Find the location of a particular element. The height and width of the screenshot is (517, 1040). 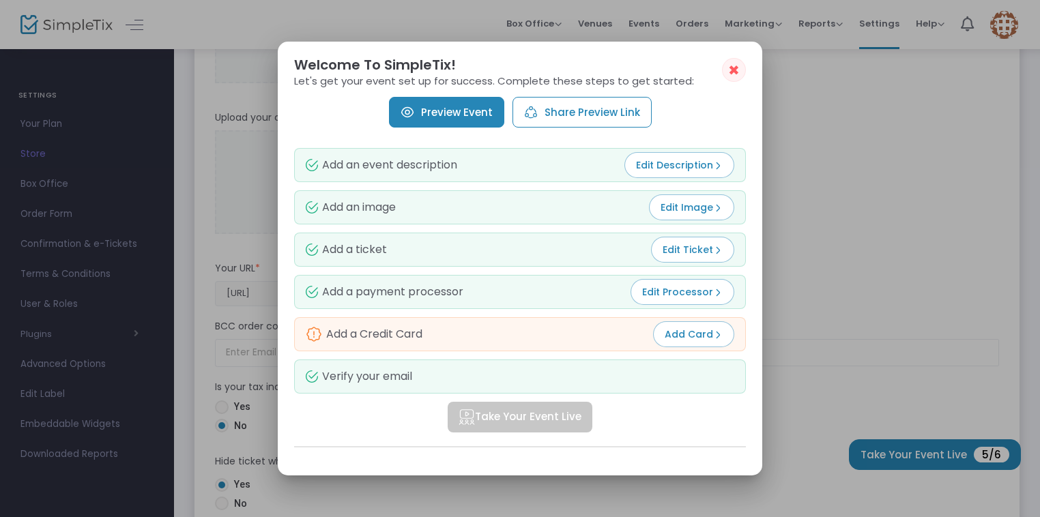

div: Add a ticket is located at coordinates (346, 250).